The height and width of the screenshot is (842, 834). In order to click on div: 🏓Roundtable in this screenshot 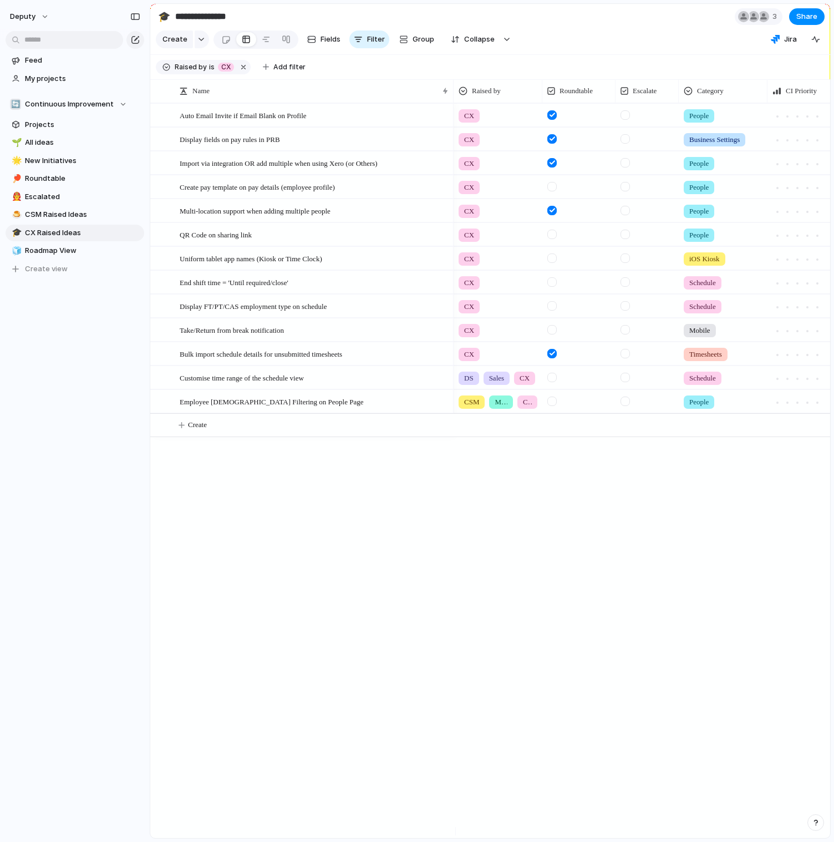, I will do `click(75, 179)`.